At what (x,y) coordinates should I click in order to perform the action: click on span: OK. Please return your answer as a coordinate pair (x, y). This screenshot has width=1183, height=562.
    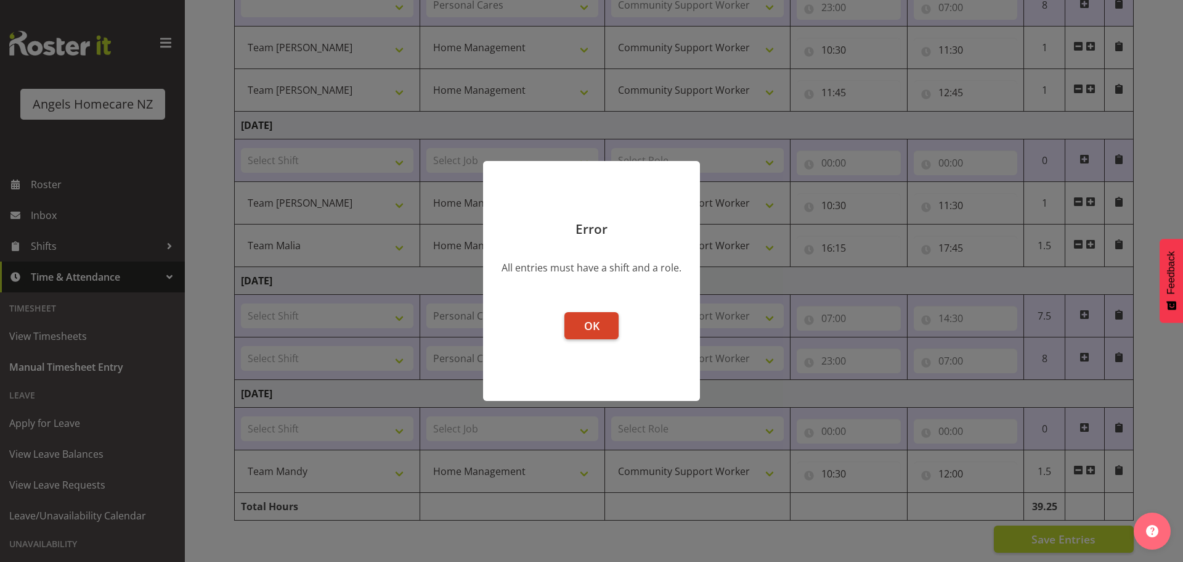
    Looking at the image, I should click on (592, 325).